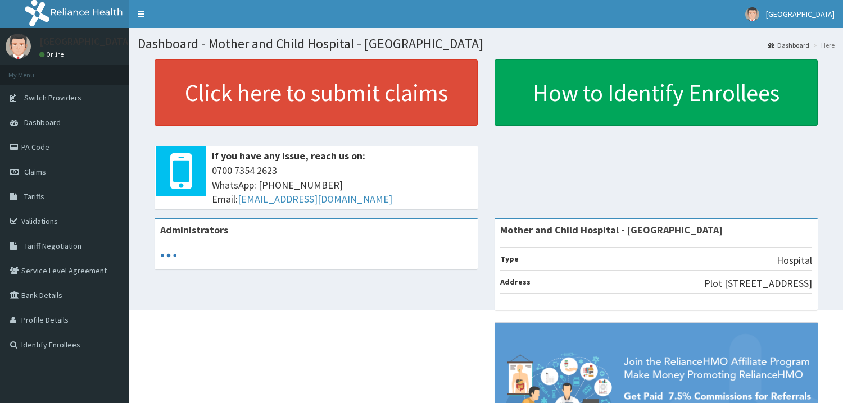 The height and width of the screenshot is (403, 843). What do you see at coordinates (194, 230) in the screenshot?
I see `b: Administrators` at bounding box center [194, 230].